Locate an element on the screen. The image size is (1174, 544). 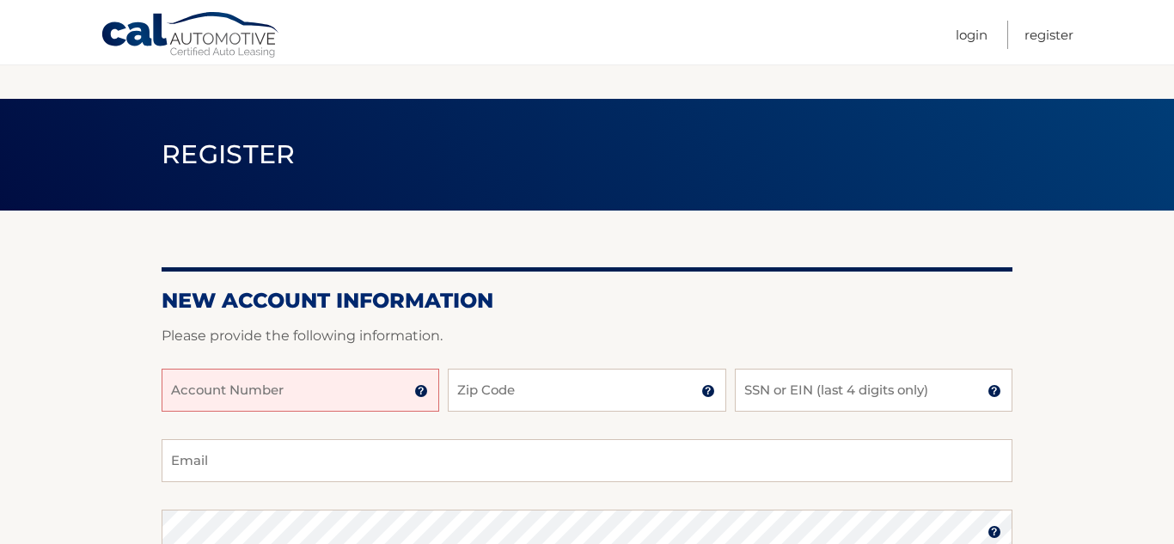
input: Zip Code is located at coordinates (586, 390).